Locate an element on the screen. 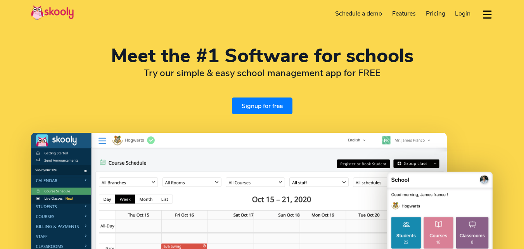 This screenshot has height=249, width=524. img: Skooly is located at coordinates (52, 12).